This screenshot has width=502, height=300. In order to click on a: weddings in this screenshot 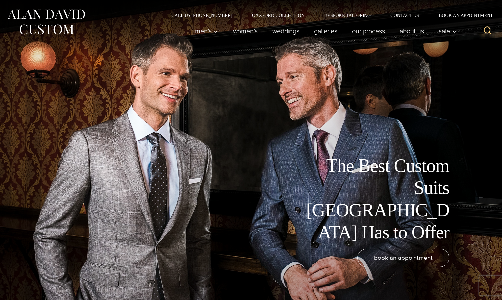, I will do `click(286, 31)`.